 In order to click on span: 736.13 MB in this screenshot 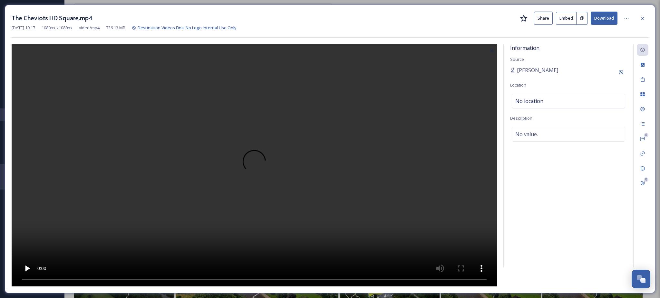, I will do `click(116, 28)`.